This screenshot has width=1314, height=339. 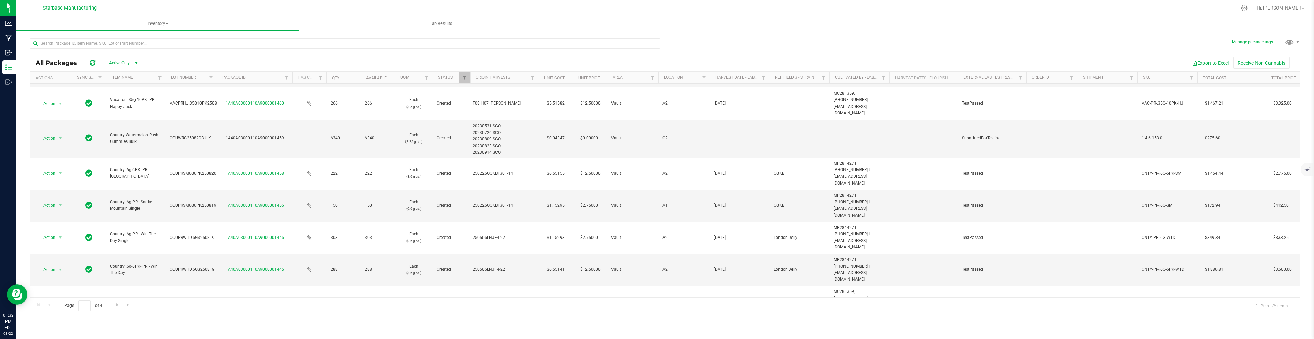 I want to click on div: 20230914 SCO, so click(x=504, y=153).